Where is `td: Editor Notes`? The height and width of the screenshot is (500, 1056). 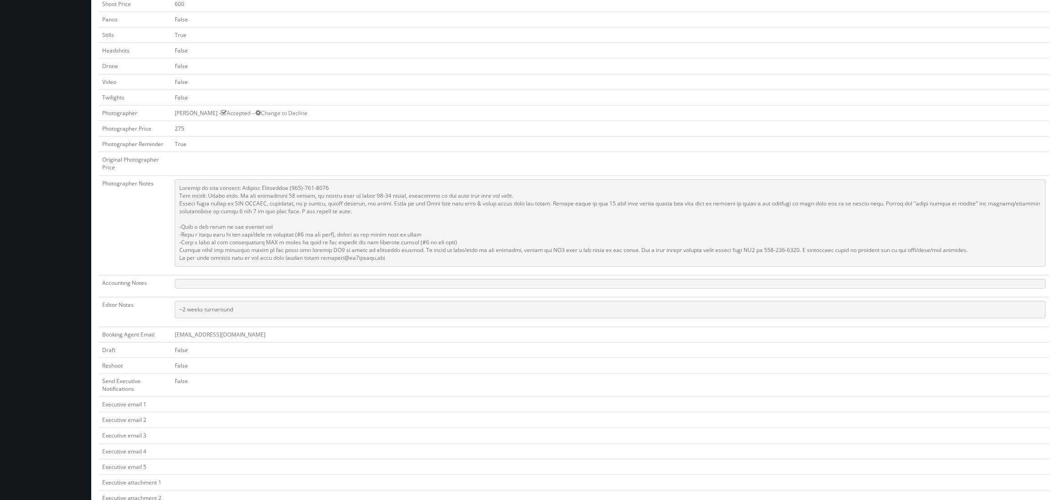
td: Editor Notes is located at coordinates (135, 311).